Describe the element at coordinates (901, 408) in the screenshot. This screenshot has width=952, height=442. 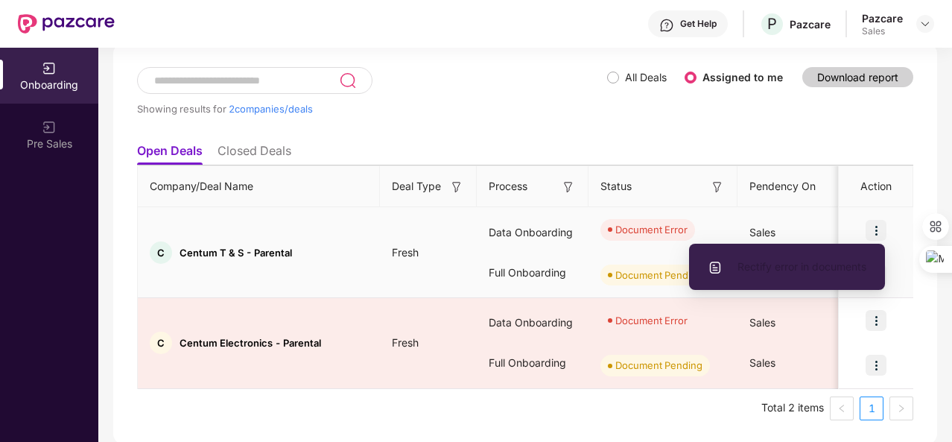
I see `button: right` at that location.